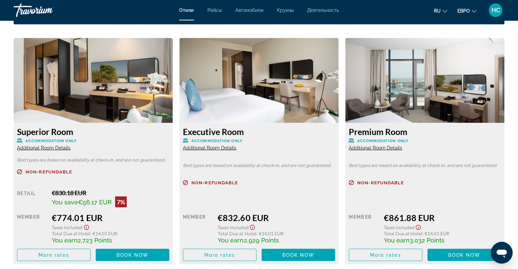 Image resolution: width=518 pixels, height=269 pixels. What do you see at coordinates (95, 202) in the screenshot?
I see `span: €56.17 EUR` at bounding box center [95, 202].